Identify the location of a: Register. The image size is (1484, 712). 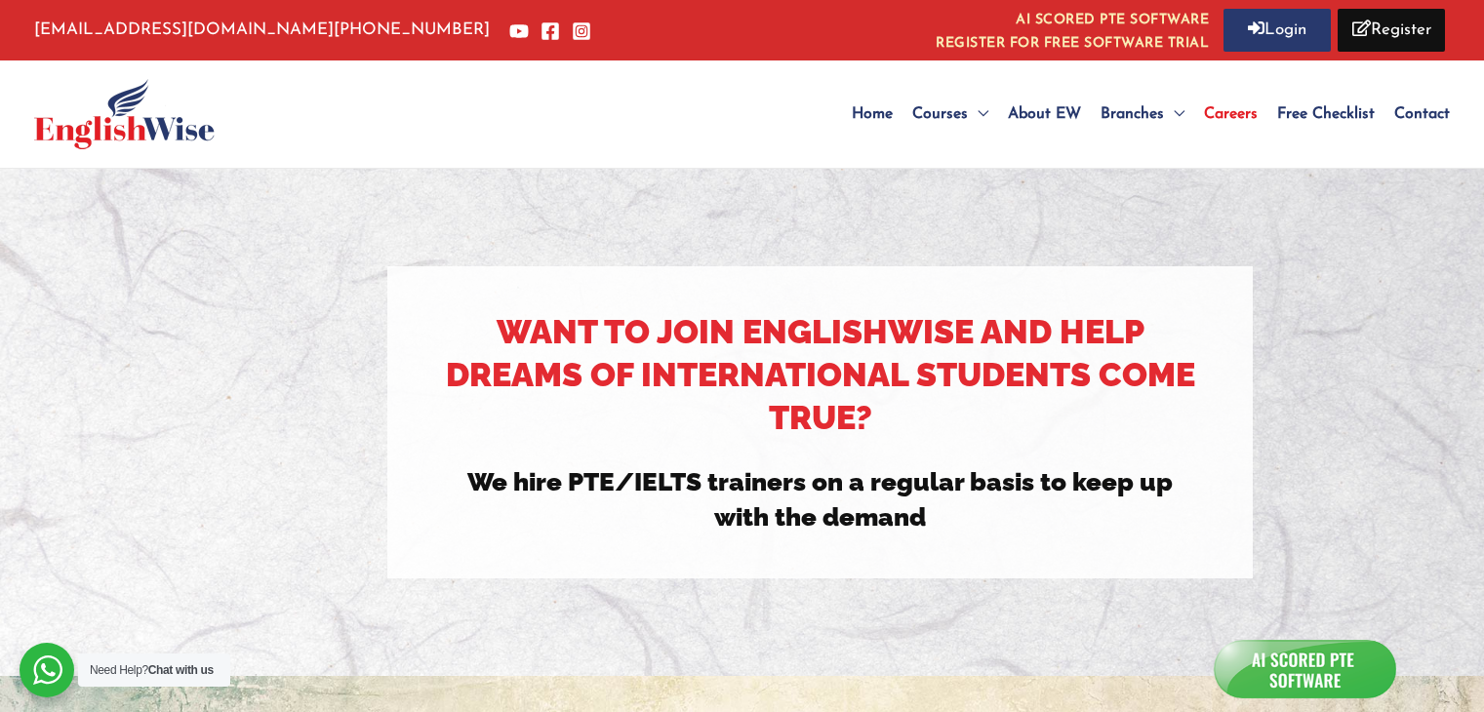
(1391, 30).